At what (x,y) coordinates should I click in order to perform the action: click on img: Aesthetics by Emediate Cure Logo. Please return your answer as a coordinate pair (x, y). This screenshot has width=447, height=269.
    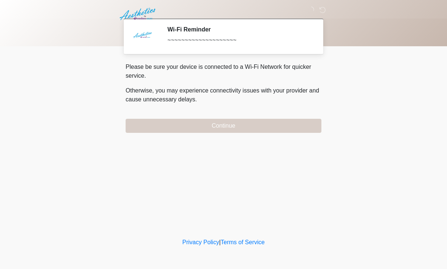
    Looking at the image, I should click on (138, 14).